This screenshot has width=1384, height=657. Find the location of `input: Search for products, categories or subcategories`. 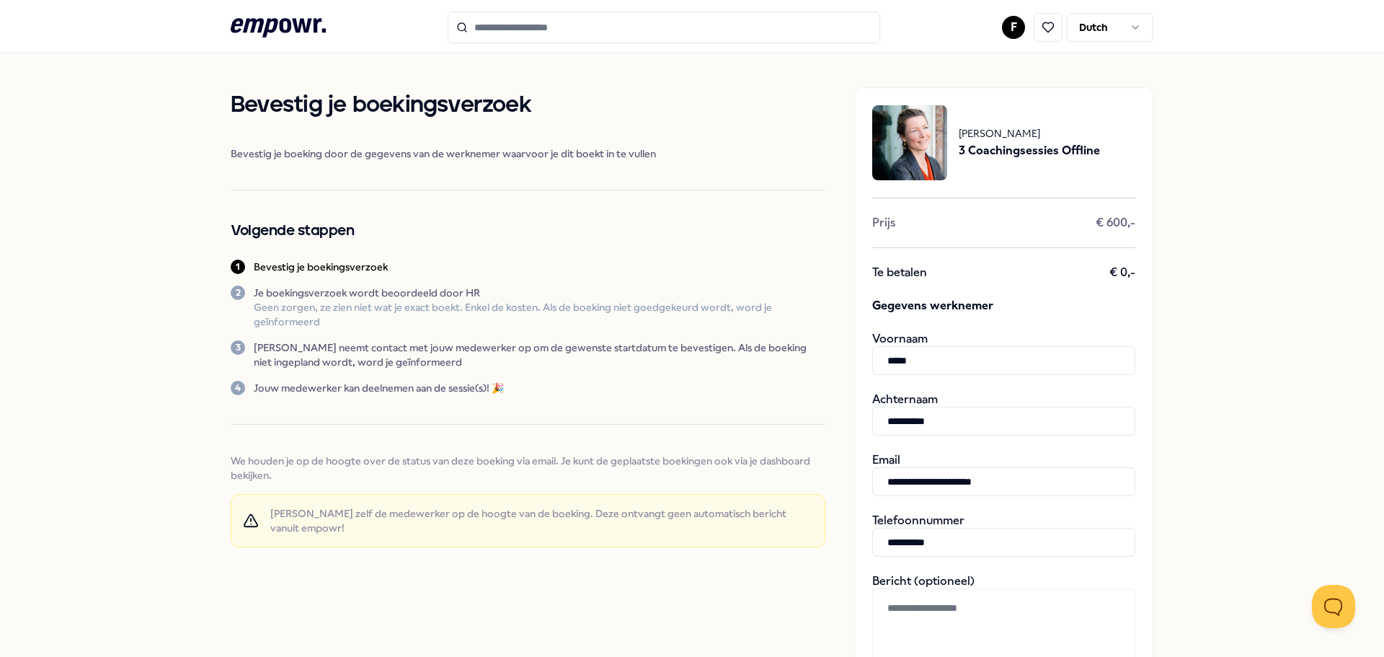

input: Search for products, categories or subcategories is located at coordinates (664, 27).